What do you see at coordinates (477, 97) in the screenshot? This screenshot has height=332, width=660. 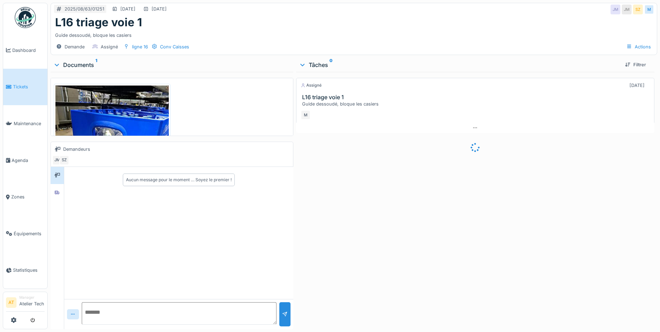 I see `h3: L16 triage voie 1` at bounding box center [477, 97].